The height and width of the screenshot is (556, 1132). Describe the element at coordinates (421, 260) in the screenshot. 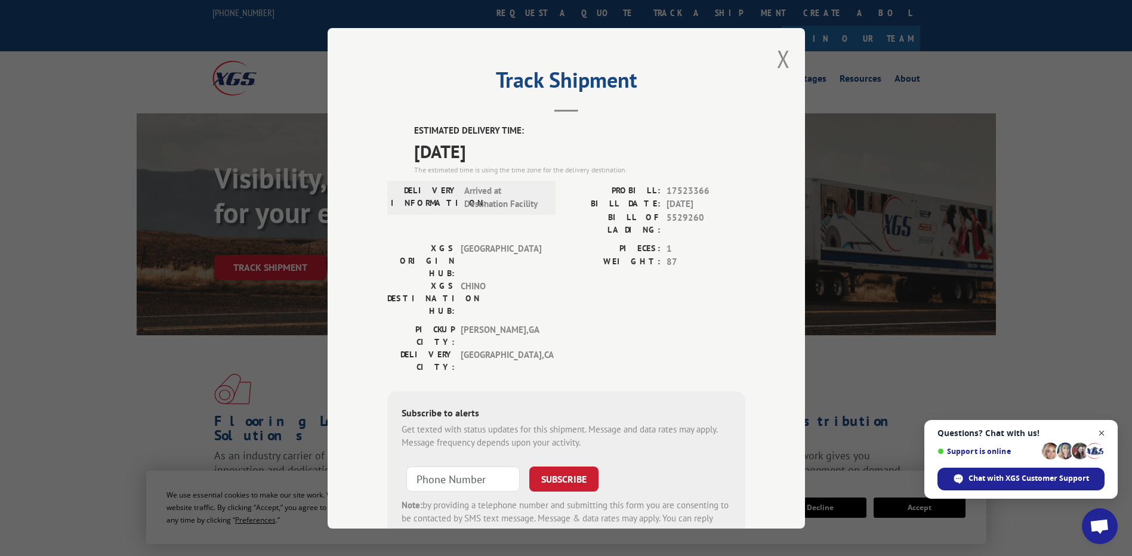

I see `label: XGS ORIGIN HUB:` at that location.